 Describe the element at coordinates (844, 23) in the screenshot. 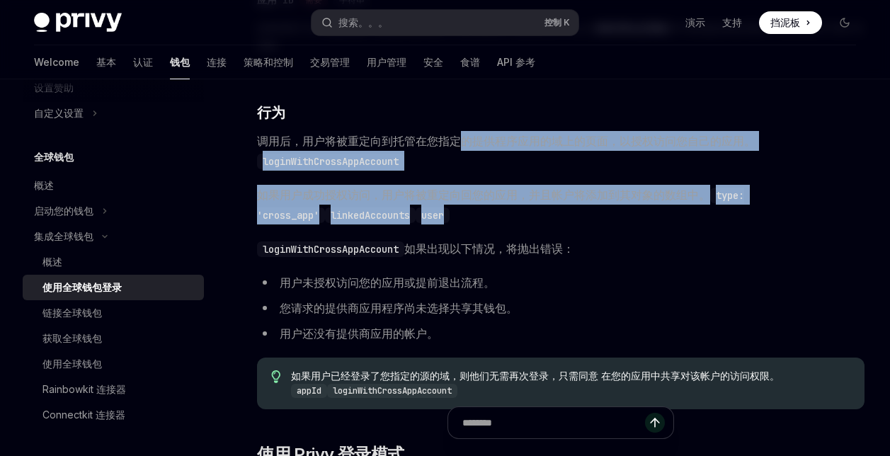

I see `button: 切换深色模式` at that location.